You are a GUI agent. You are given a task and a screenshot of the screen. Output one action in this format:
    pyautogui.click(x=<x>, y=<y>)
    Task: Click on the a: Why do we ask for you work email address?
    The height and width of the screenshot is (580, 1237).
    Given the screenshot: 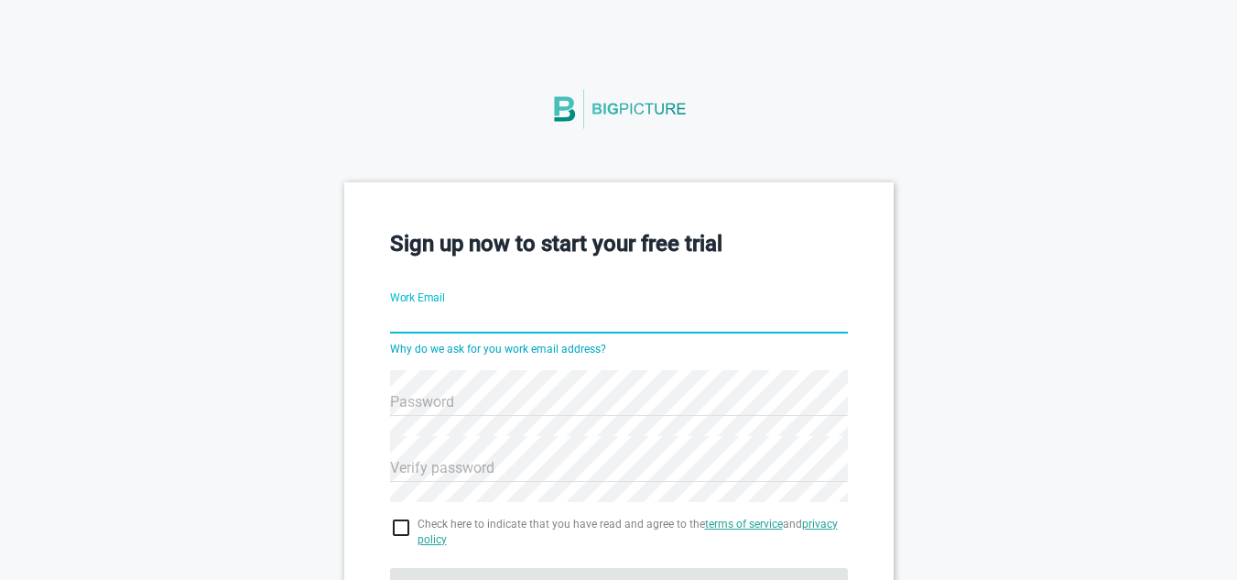 What is the action you would take?
    pyautogui.click(x=498, y=349)
    